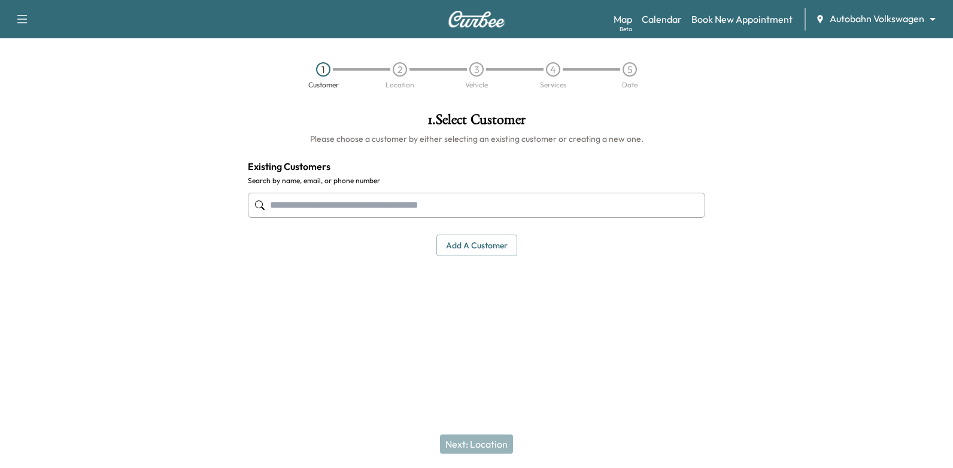 This screenshot has width=953, height=468. Describe the element at coordinates (630, 85) in the screenshot. I see `div: Date` at that location.